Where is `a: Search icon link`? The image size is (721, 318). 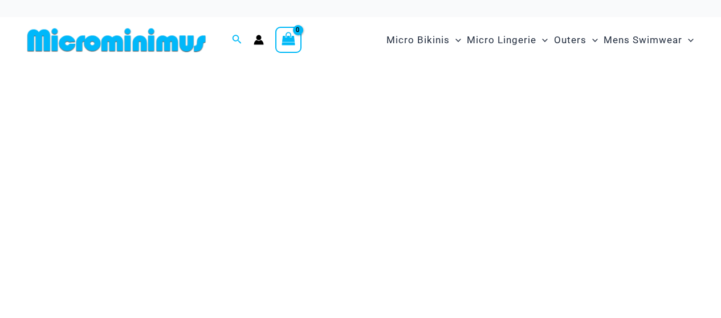 a: Search icon link is located at coordinates (237, 40).